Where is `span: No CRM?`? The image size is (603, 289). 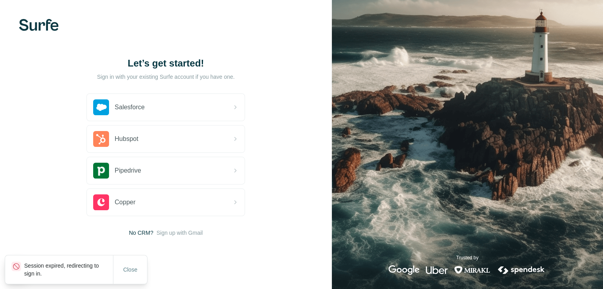 span: No CRM? is located at coordinates (141, 233).